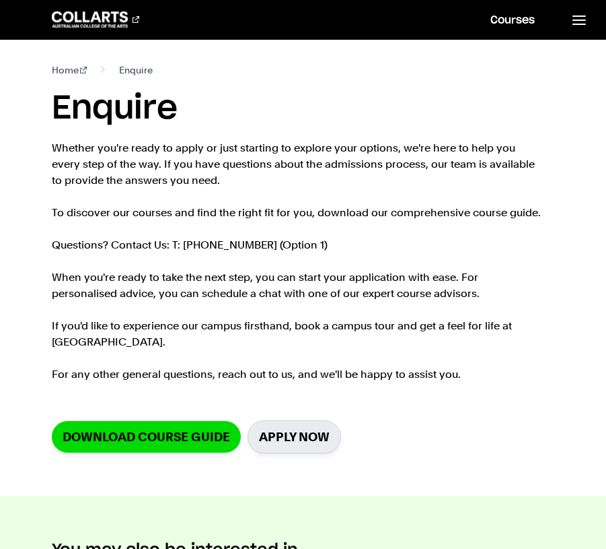 This screenshot has width=606, height=549. Describe the element at coordinates (304, 109) in the screenshot. I see `h1: Enquire` at that location.